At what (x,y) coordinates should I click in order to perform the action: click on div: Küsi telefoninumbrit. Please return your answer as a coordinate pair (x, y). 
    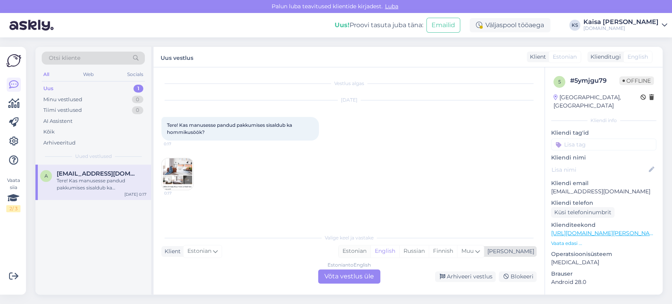
    Looking at the image, I should click on (582, 212).